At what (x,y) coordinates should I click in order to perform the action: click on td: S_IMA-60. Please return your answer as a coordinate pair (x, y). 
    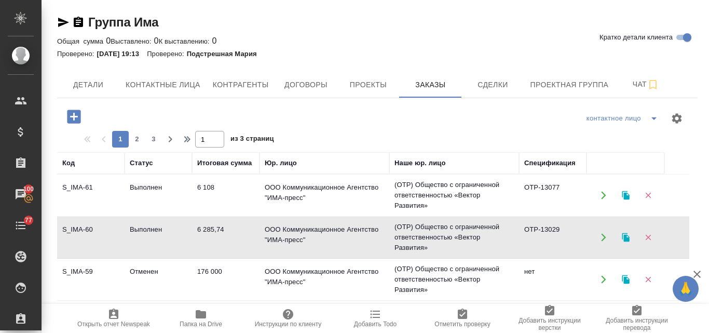
    Looking at the image, I should click on (91, 237).